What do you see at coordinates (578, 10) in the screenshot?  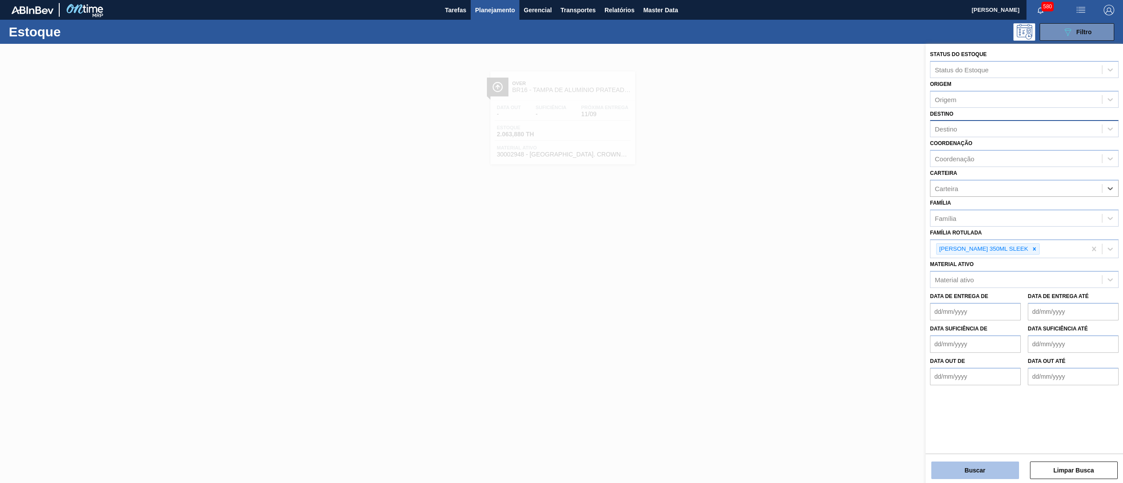 I see `span: Transportes` at bounding box center [578, 10].